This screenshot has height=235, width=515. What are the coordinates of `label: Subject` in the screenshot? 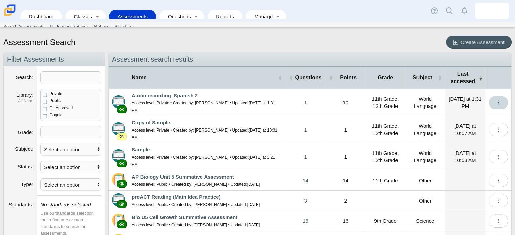 It's located at (24, 149).